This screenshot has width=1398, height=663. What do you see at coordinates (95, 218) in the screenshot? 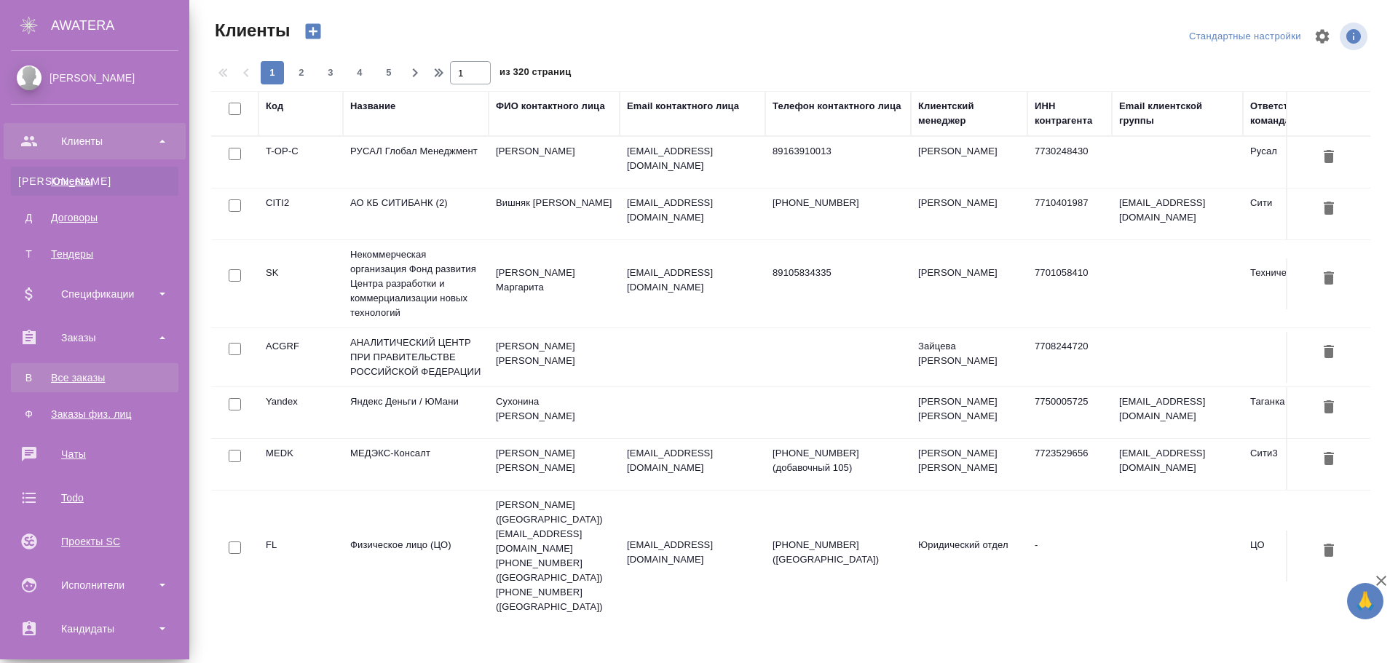
I see `div: Договоры` at bounding box center [95, 218].